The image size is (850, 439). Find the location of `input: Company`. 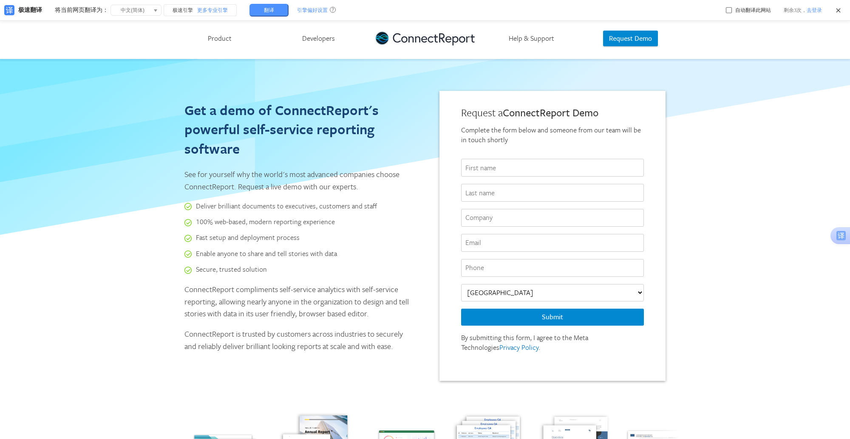

input: Company is located at coordinates (552, 218).